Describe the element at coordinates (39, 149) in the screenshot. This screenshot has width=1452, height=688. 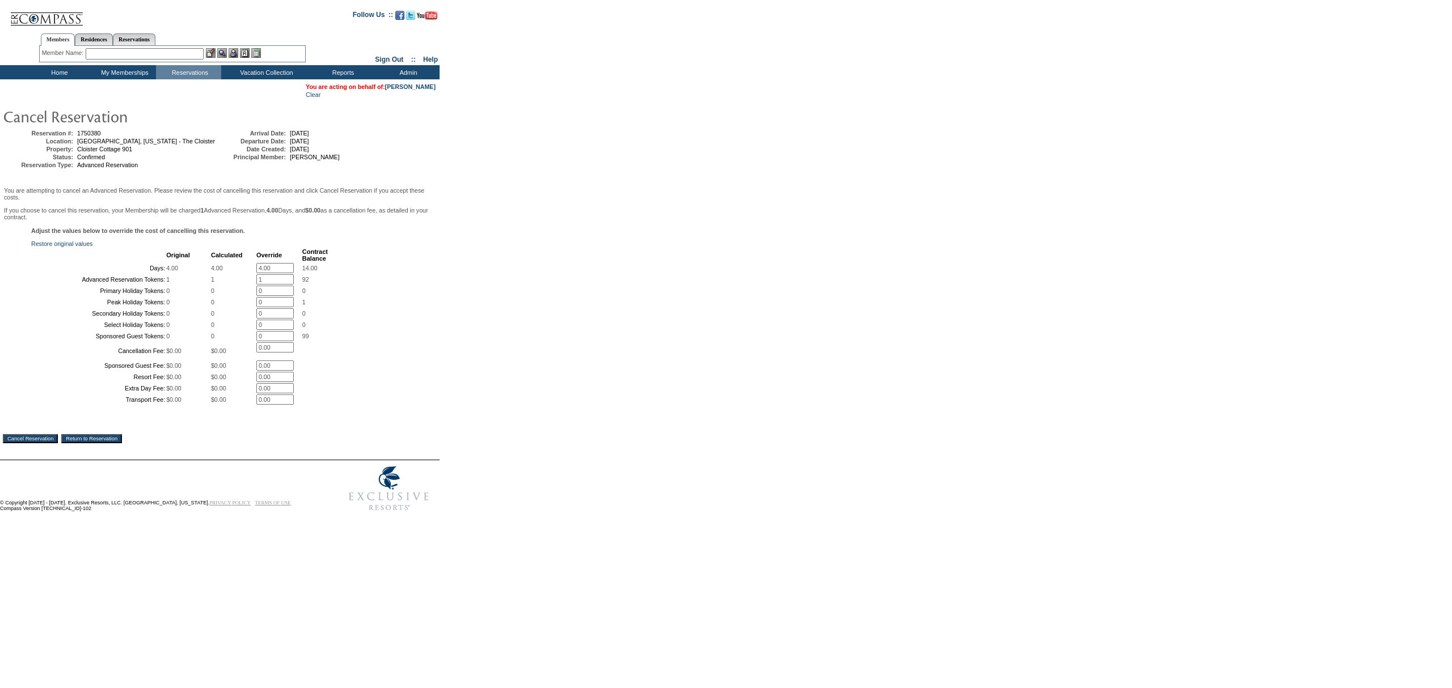
I see `td: Property:` at that location.